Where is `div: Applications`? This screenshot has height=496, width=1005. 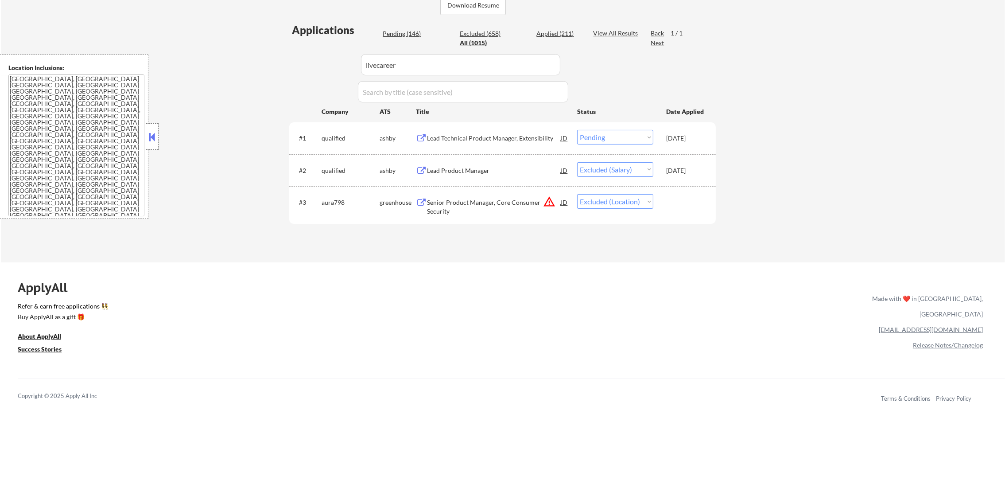
div: Applications is located at coordinates (336, 30).